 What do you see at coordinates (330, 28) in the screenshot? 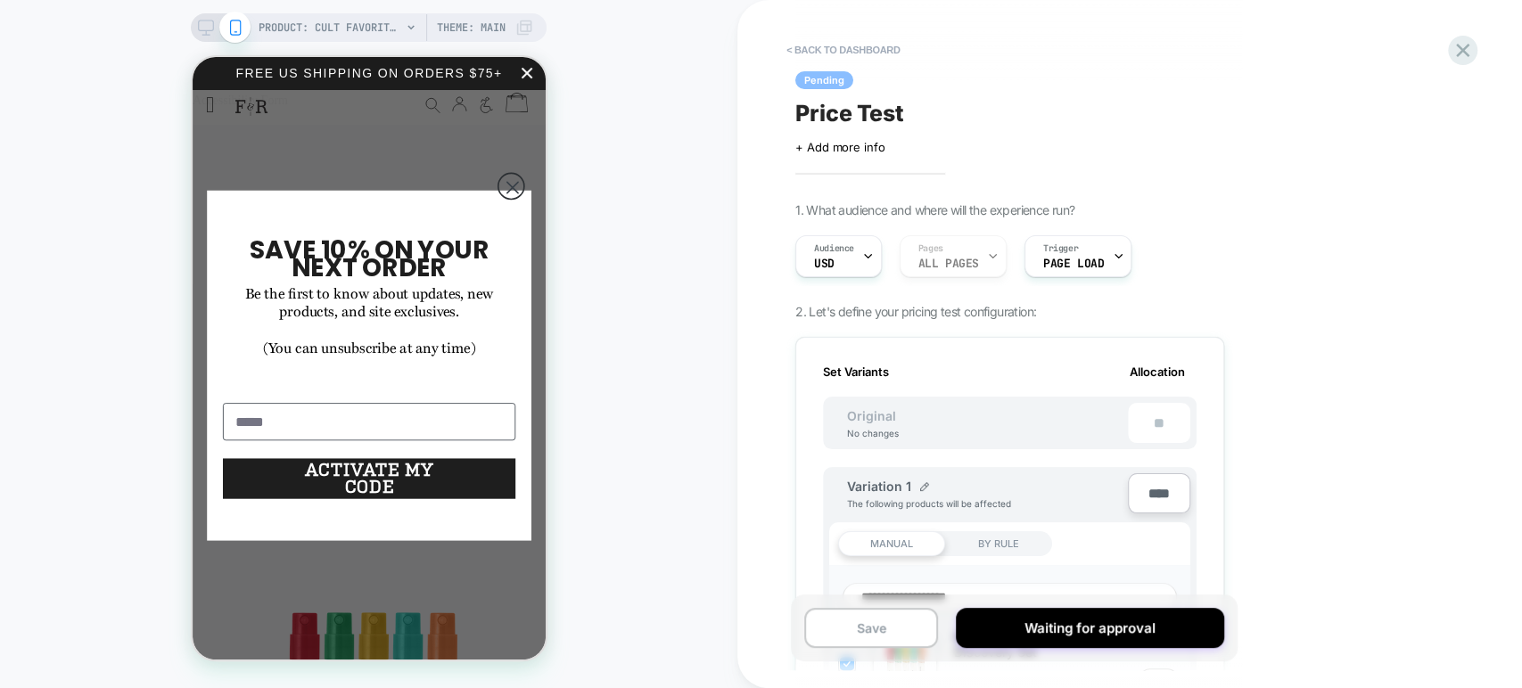
I see `span: PRODUCT: Cult Favorites Discovery Set` at bounding box center [330, 28].